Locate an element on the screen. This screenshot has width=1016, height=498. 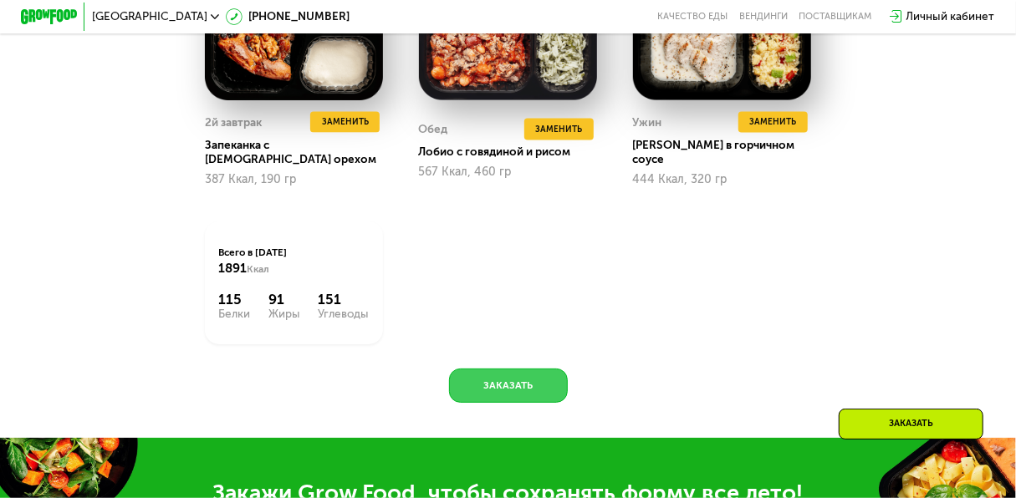
div: Белки is located at coordinates (235, 314).